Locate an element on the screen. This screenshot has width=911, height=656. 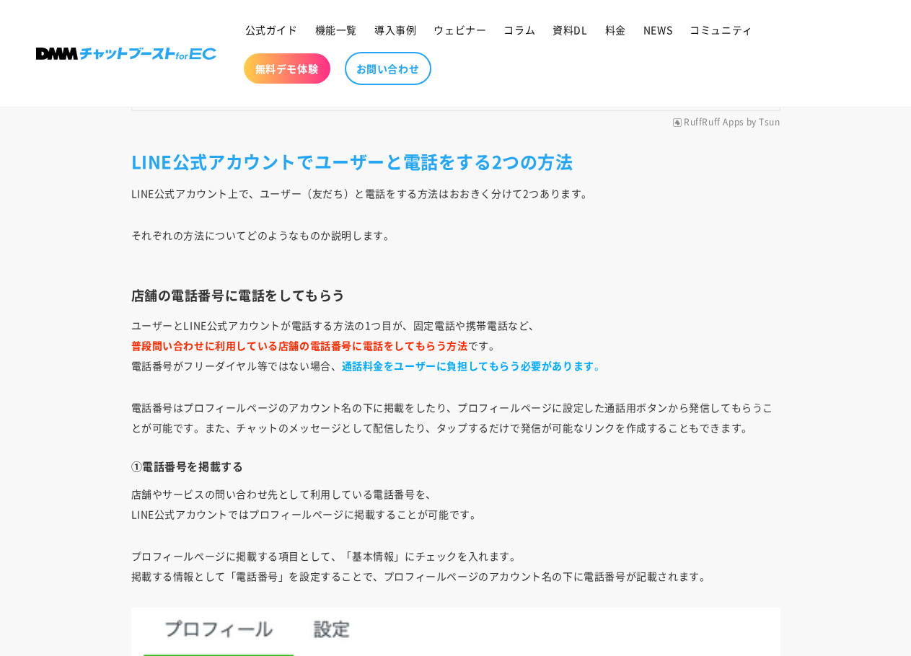
span: 無料デモ体験 is located at coordinates (287, 69).